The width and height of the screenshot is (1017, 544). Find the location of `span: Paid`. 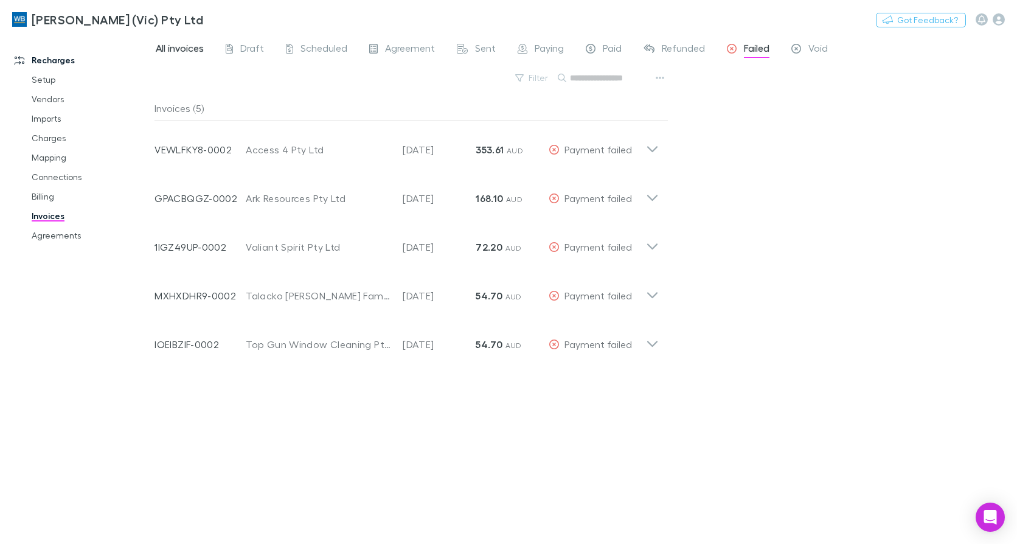

span: Paid is located at coordinates (612, 50).